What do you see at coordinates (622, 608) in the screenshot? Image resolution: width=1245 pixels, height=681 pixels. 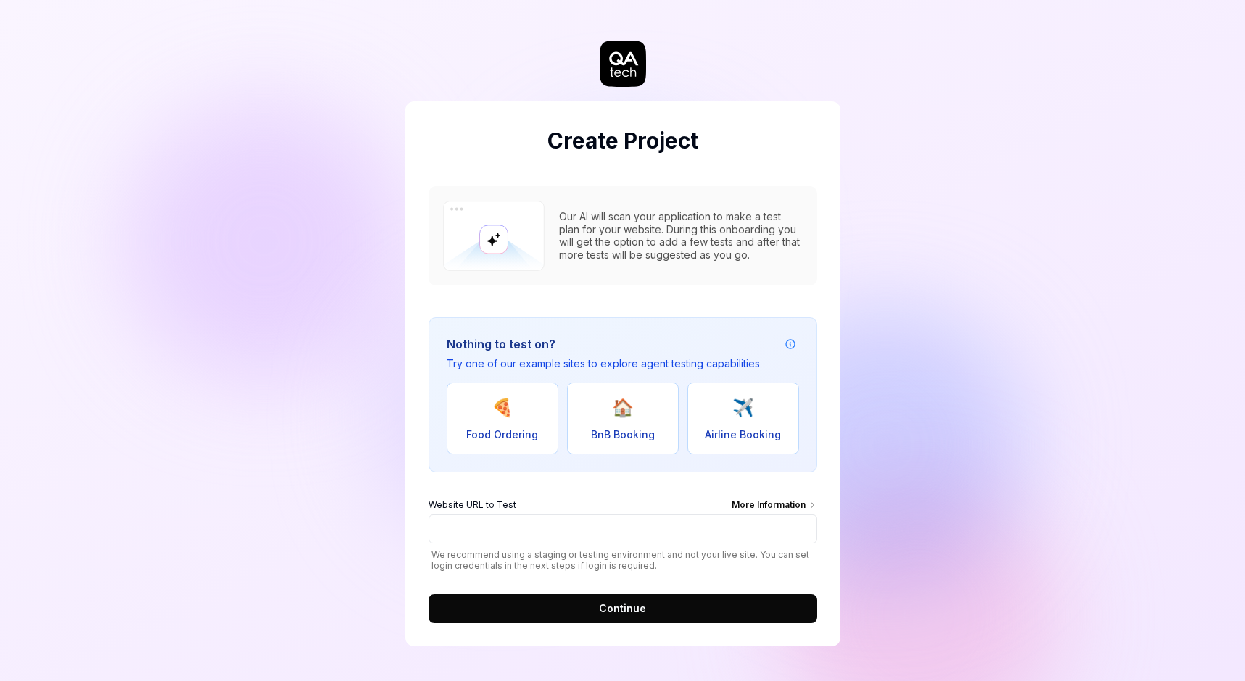 I see `span: Continue` at bounding box center [622, 608].